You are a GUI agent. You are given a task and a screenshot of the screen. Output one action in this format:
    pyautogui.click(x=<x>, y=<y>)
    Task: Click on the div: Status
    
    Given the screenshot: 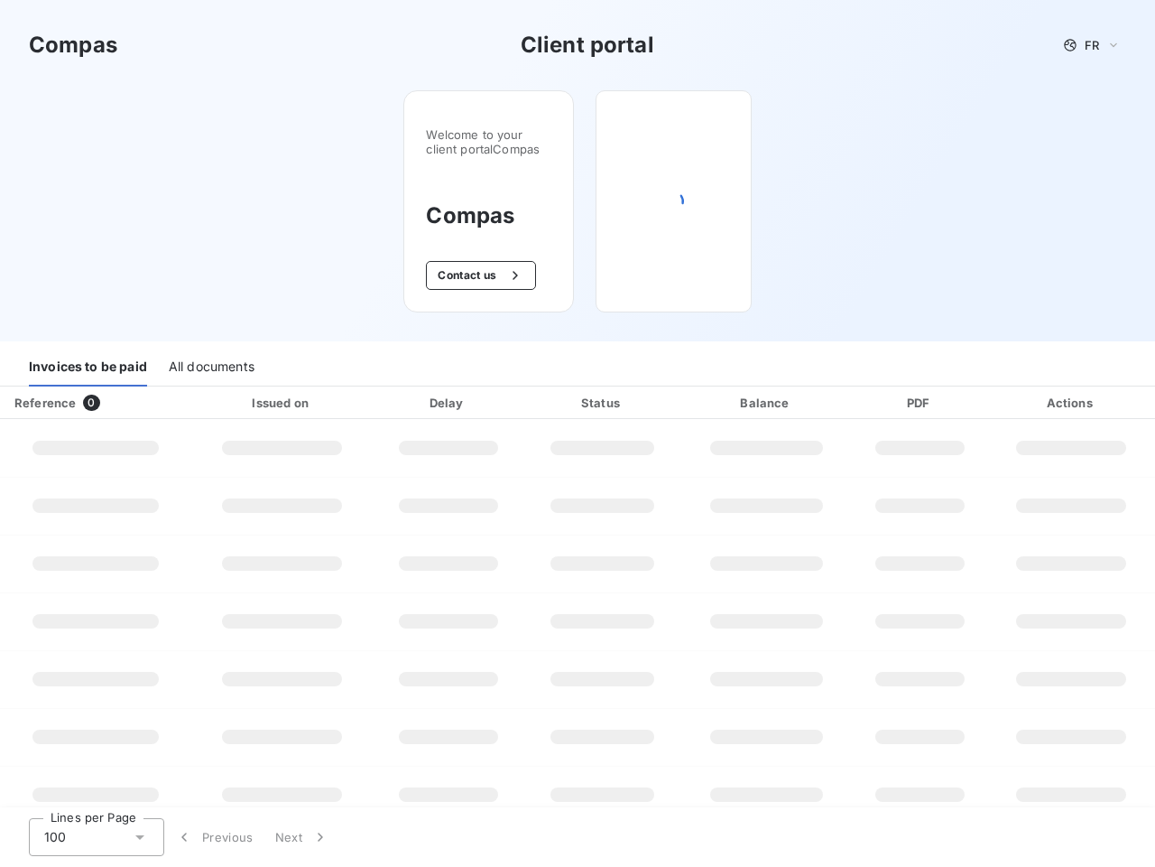 What is the action you would take?
    pyautogui.click(x=602, y=403)
    